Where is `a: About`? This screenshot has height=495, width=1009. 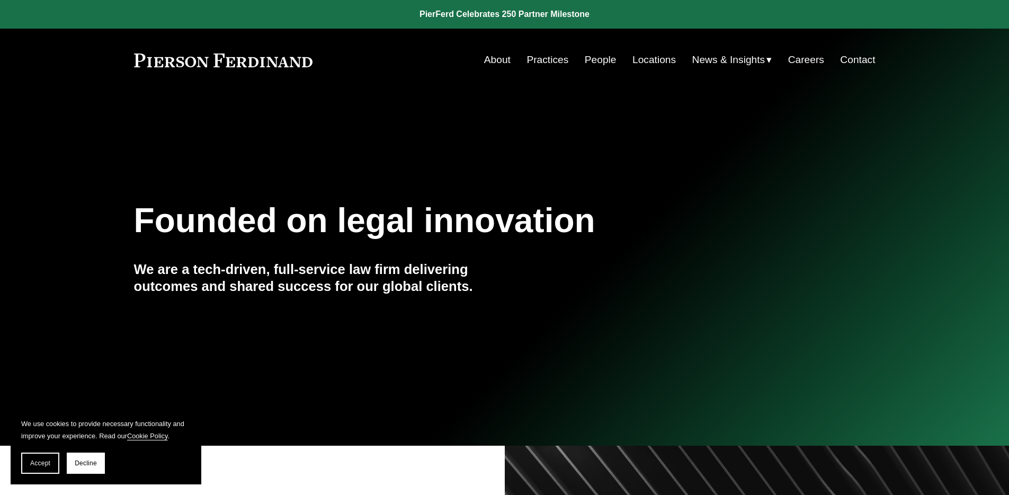
a: About is located at coordinates (497, 60).